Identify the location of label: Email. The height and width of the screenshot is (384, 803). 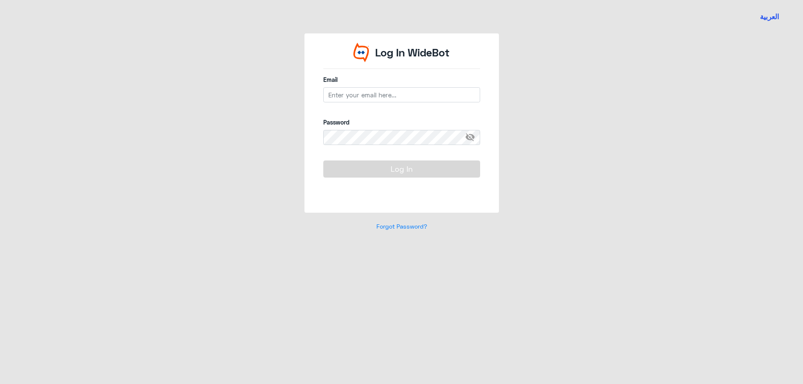
(401, 79).